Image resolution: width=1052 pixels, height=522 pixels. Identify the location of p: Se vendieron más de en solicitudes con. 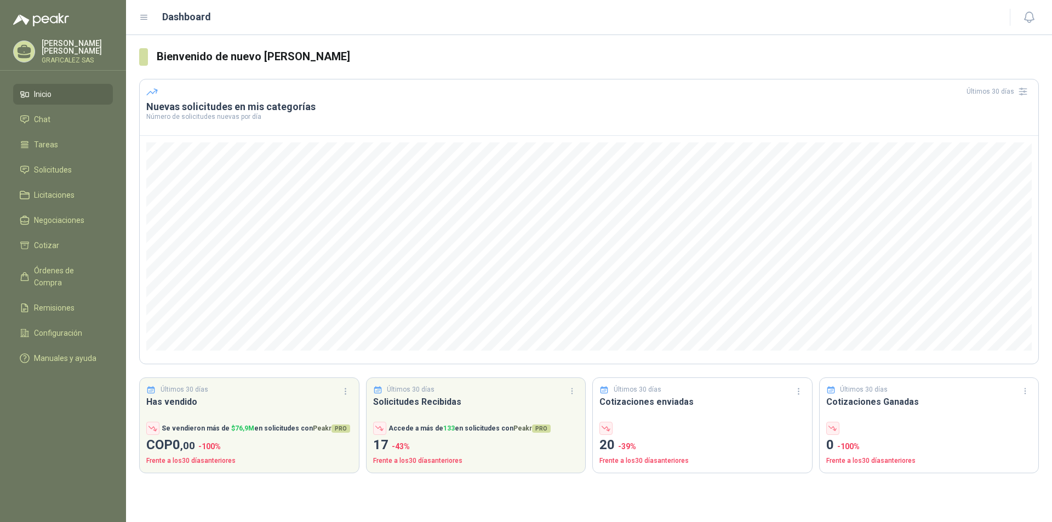
(256, 429).